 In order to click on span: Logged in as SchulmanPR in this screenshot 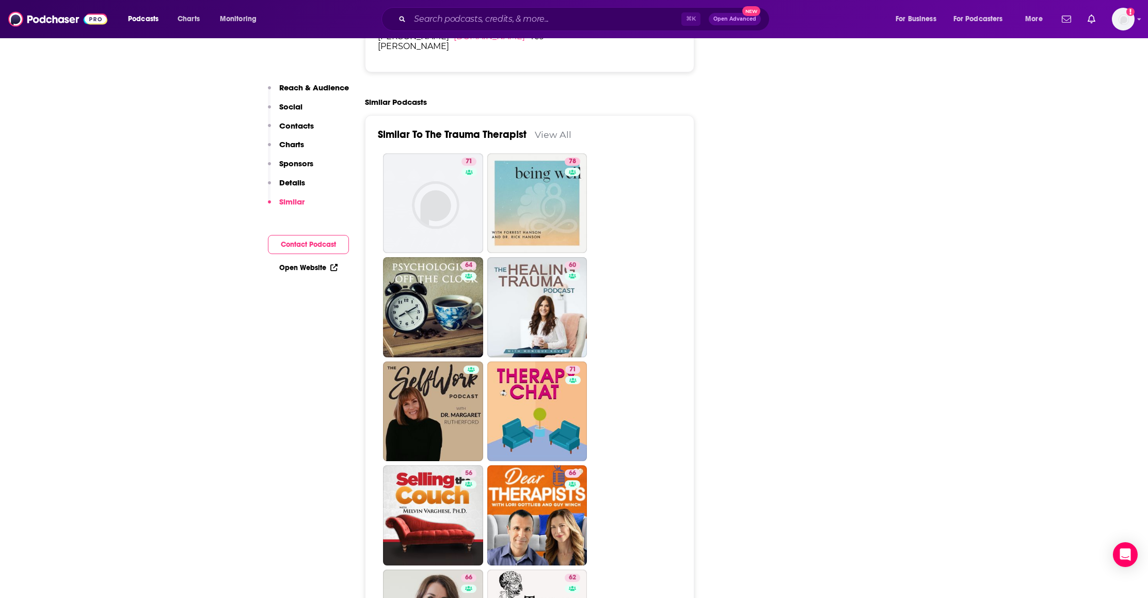, I will do `click(1124, 19)`.